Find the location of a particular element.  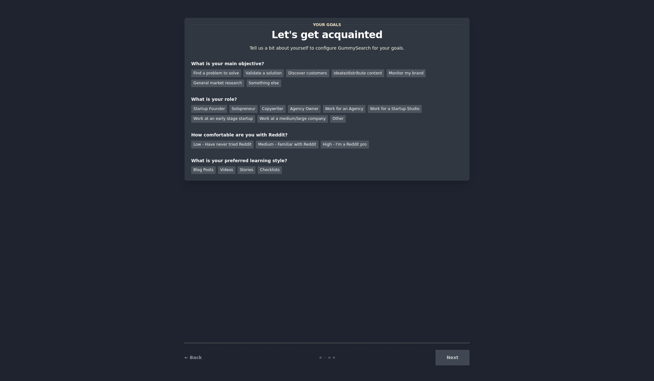

div: High - I'm a Reddit pro is located at coordinates (345, 144).